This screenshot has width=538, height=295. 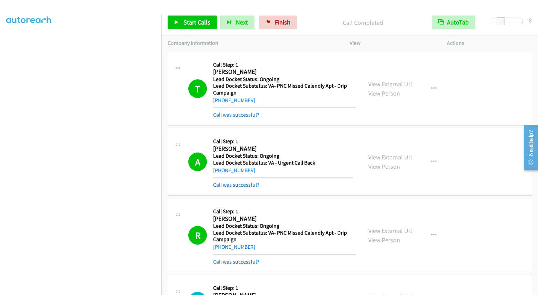 What do you see at coordinates (198, 235) in the screenshot?
I see `h1: R` at bounding box center [198, 235].